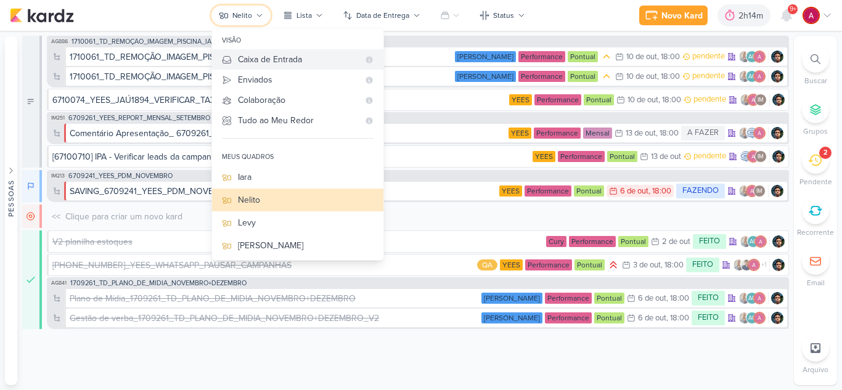  I want to click on div: 6710032_YEES_WHATSAPP_PAUSAR_CAMPANHAS, so click(263, 265).